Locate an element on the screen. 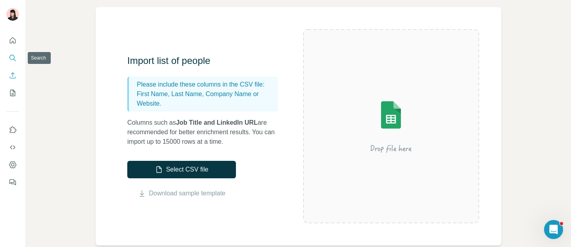 This screenshot has height=247, width=571. button: Enrich CSV is located at coordinates (13, 75).